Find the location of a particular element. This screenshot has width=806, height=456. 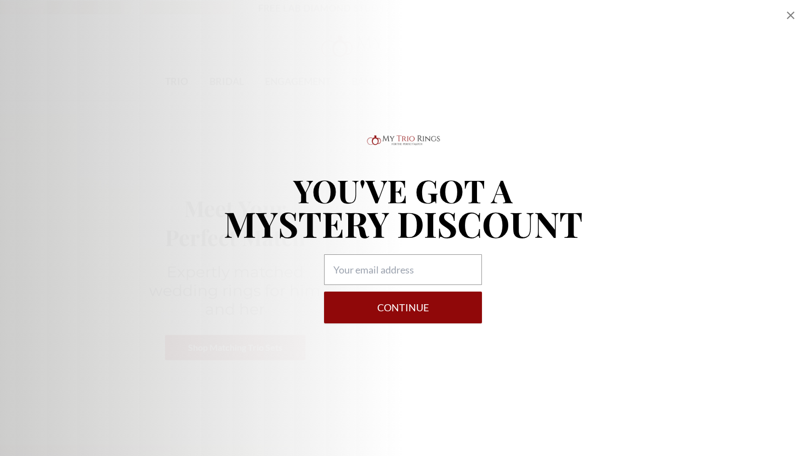

p: YOU'VE GOT A is located at coordinates (403, 190).